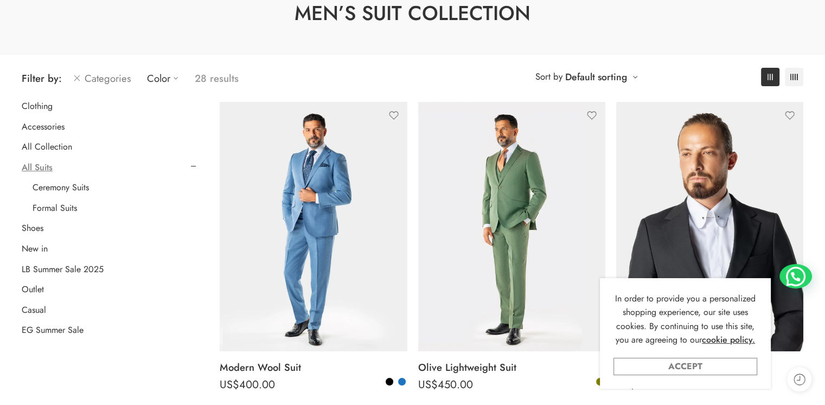 The width and height of the screenshot is (825, 405). I want to click on a: Olive, so click(600, 382).